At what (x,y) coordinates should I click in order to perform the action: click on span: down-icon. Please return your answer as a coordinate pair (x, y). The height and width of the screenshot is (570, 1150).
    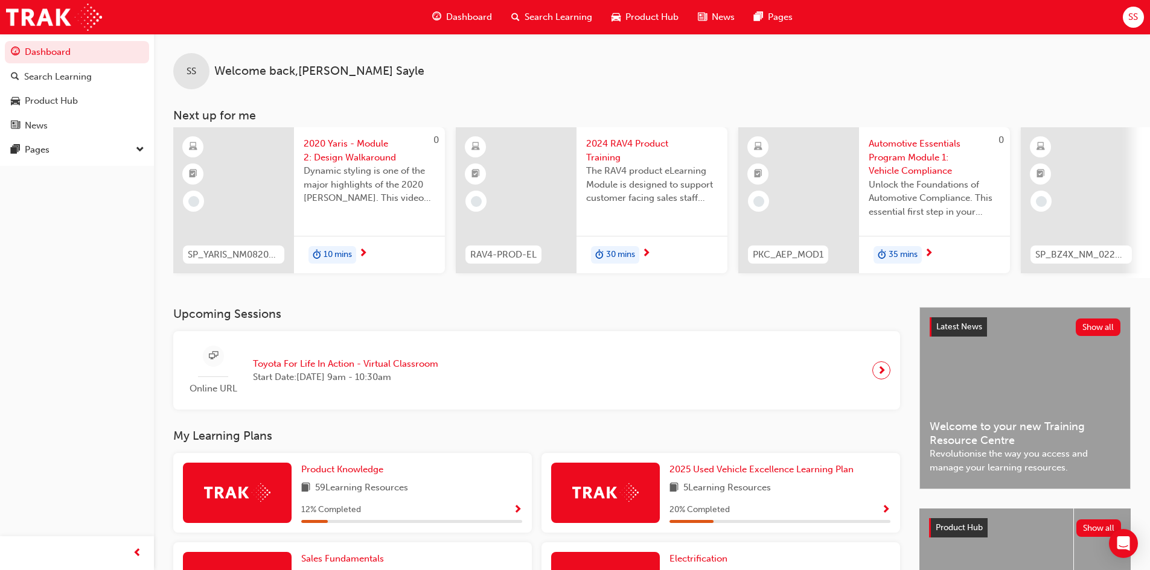
    Looking at the image, I should click on (140, 150).